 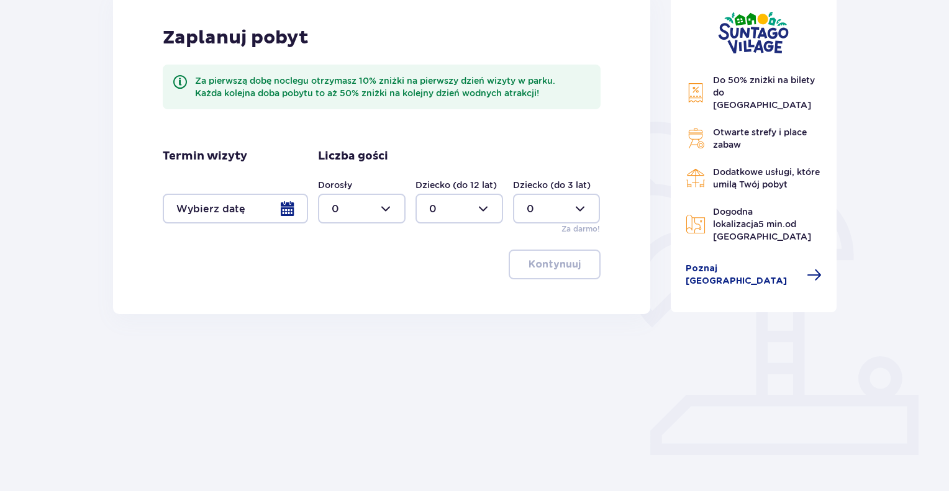 What do you see at coordinates (695, 178) in the screenshot?
I see `img: Restaurant Icon` at bounding box center [695, 178].